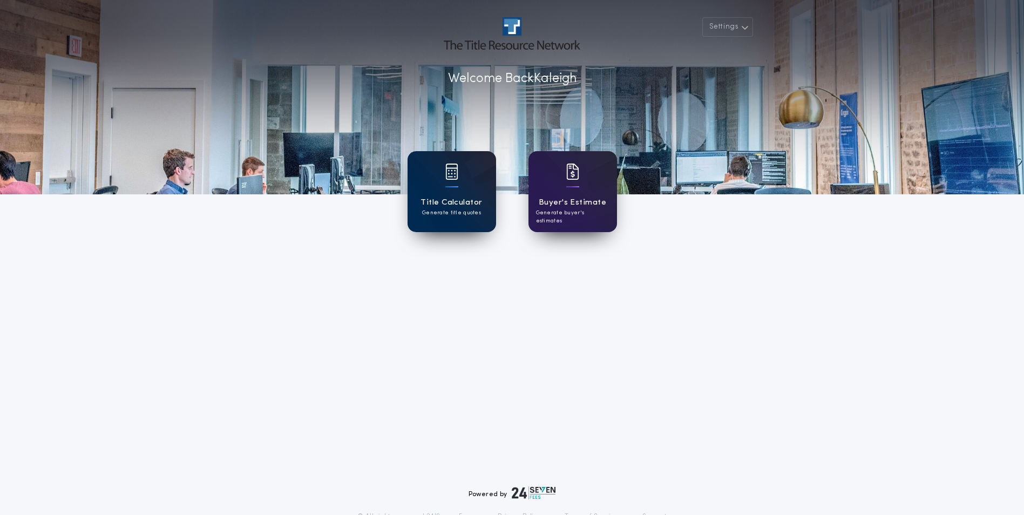 The height and width of the screenshot is (515, 1024). Describe the element at coordinates (534, 493) in the screenshot. I see `img: logo` at that location.